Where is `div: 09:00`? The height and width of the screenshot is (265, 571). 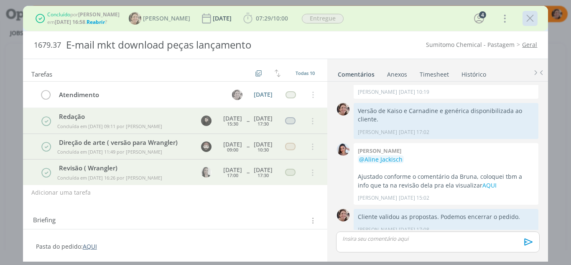
div: 09:00 is located at coordinates (232, 149).